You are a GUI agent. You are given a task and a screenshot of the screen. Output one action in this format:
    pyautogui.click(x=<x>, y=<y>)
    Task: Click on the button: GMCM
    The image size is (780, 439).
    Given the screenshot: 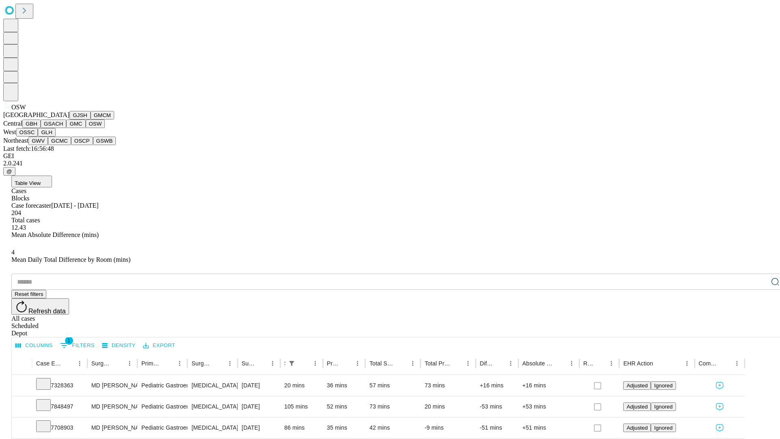 What is the action you would take?
    pyautogui.click(x=102, y=115)
    